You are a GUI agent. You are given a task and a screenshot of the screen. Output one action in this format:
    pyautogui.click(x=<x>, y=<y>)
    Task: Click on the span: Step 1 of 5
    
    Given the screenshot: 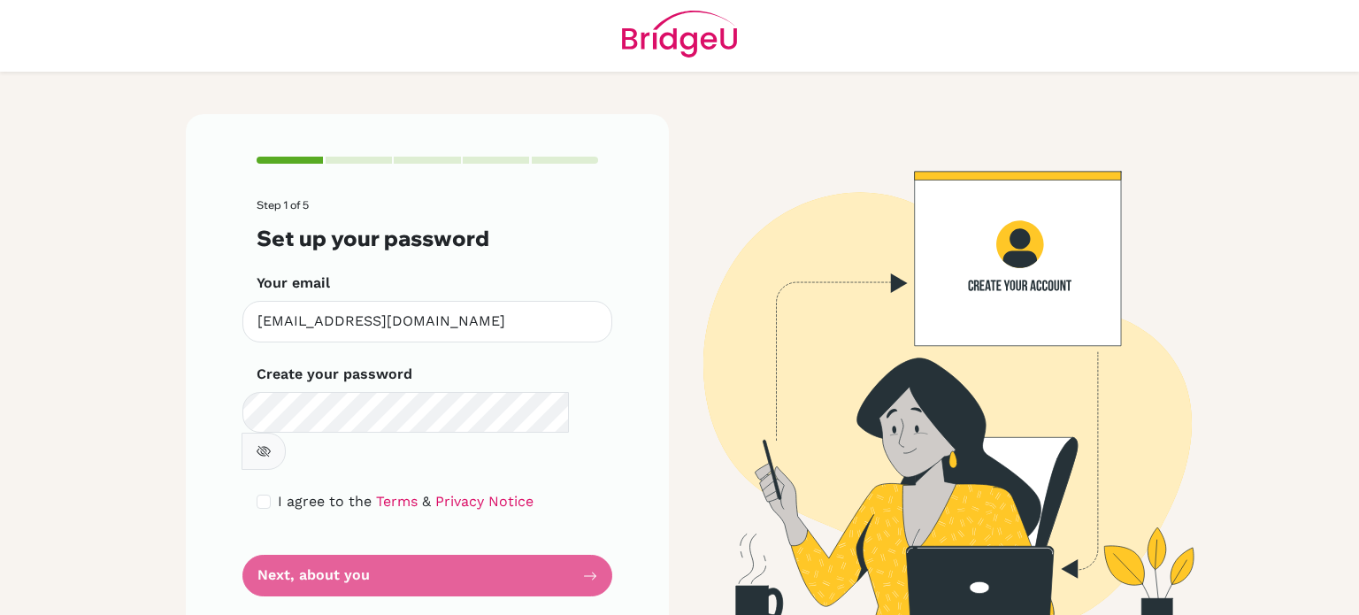 What is the action you would take?
    pyautogui.click(x=282, y=204)
    